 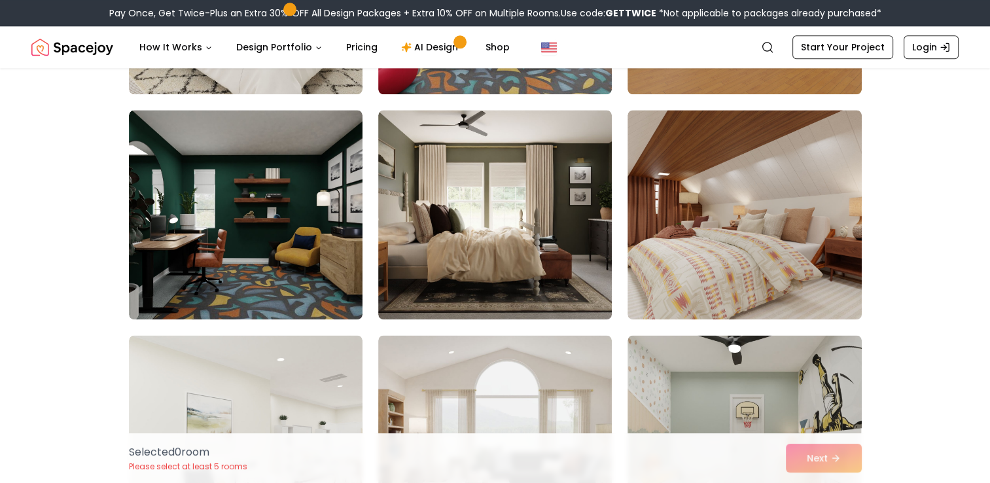 I want to click on b: GETTWICE, so click(x=631, y=13).